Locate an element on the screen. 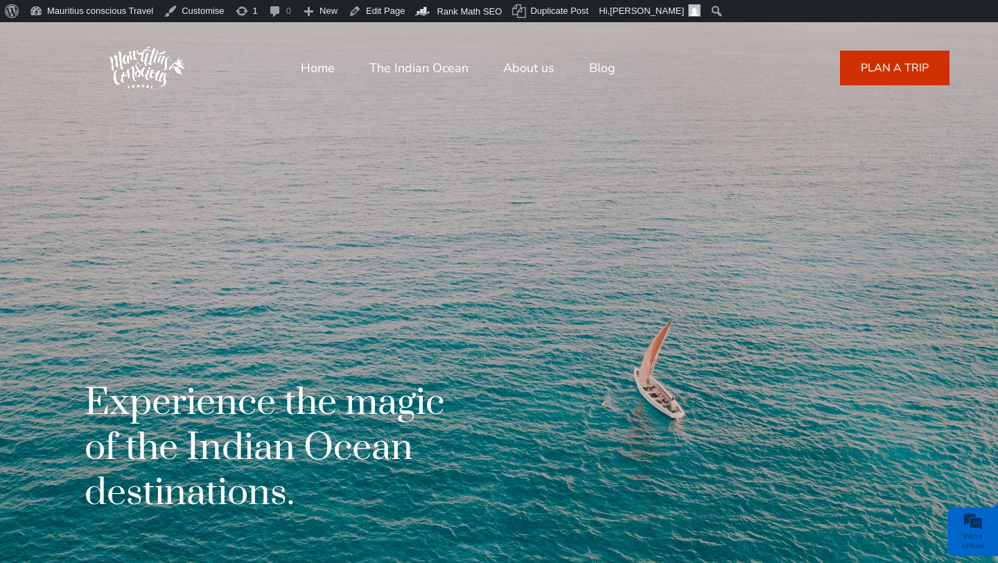 The width and height of the screenshot is (998, 563). a: About us is located at coordinates (529, 68).